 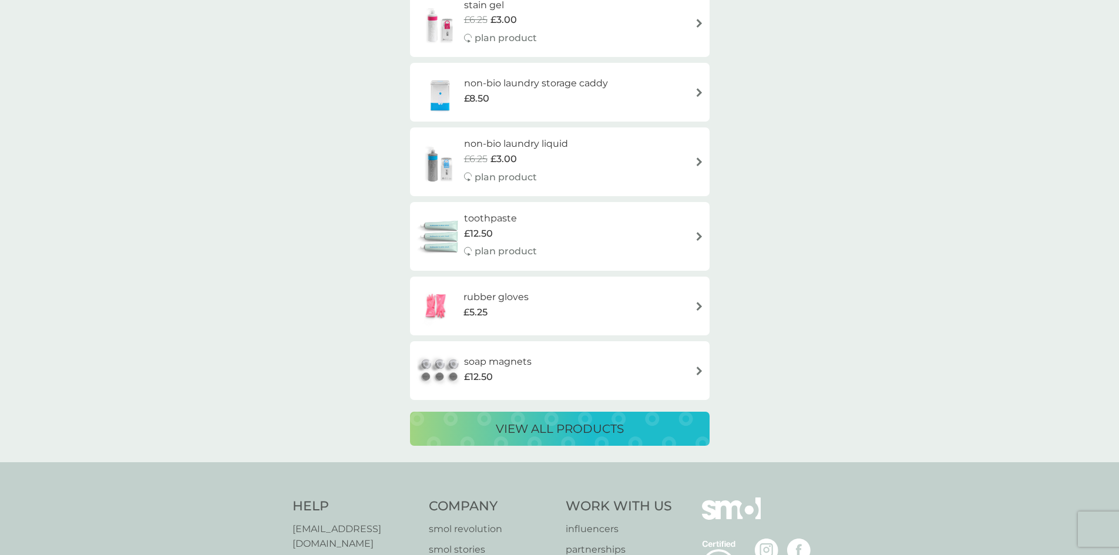 I want to click on p: influencers, so click(x=619, y=529).